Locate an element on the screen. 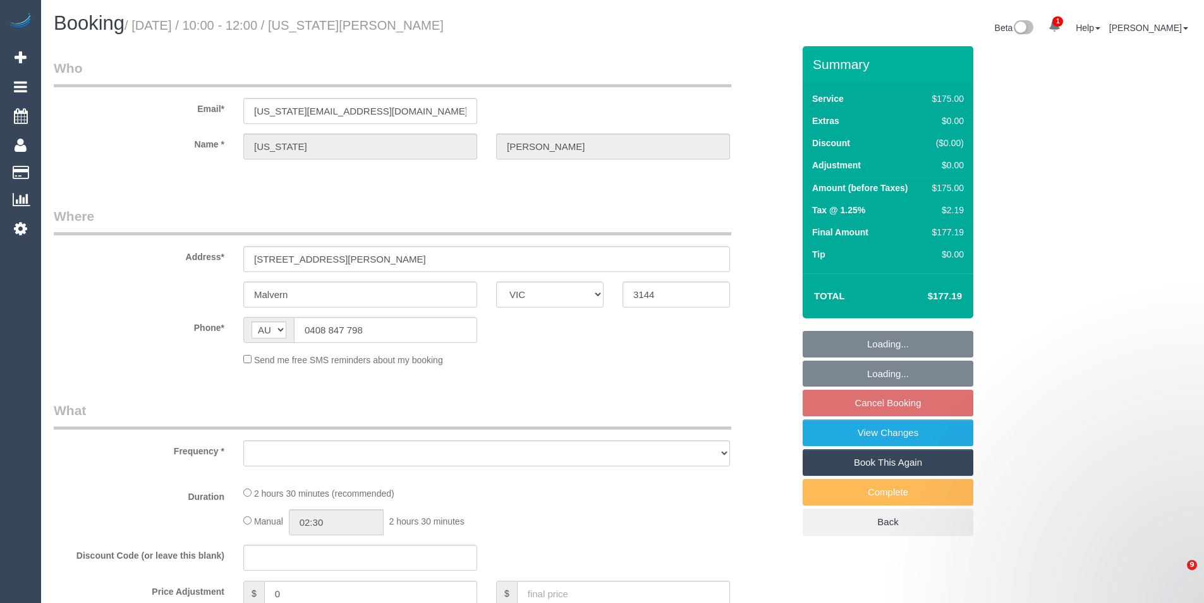 The width and height of the screenshot is (1204, 603). label: Tip is located at coordinates (819, 254).